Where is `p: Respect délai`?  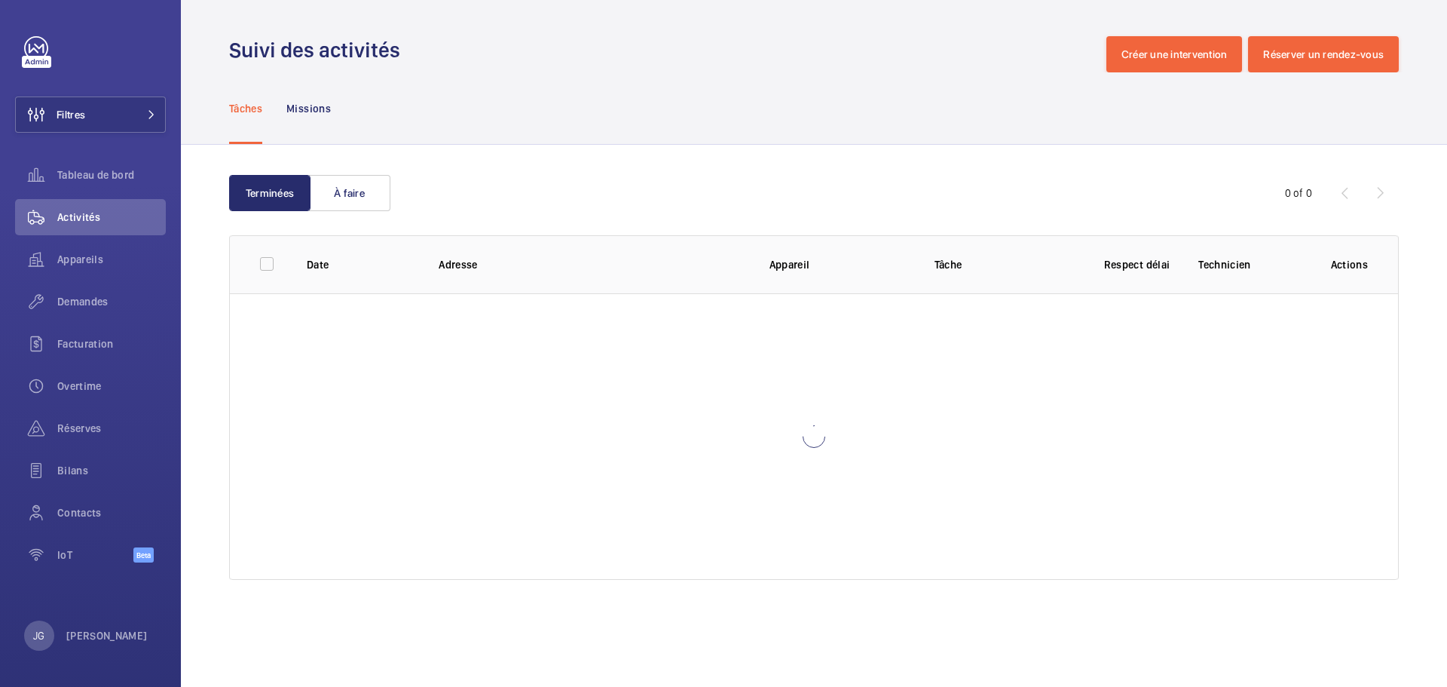
p: Respect délai is located at coordinates (1137, 265).